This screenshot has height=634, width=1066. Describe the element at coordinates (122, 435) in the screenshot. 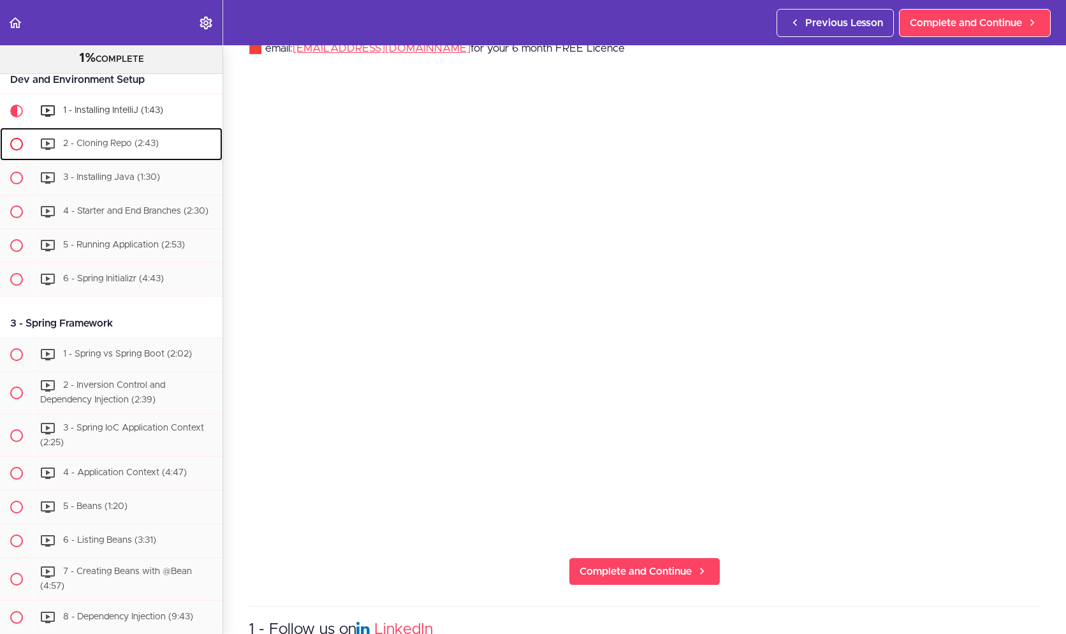

I see `span: 3 - Spring IoC Application Context (2:25)` at that location.